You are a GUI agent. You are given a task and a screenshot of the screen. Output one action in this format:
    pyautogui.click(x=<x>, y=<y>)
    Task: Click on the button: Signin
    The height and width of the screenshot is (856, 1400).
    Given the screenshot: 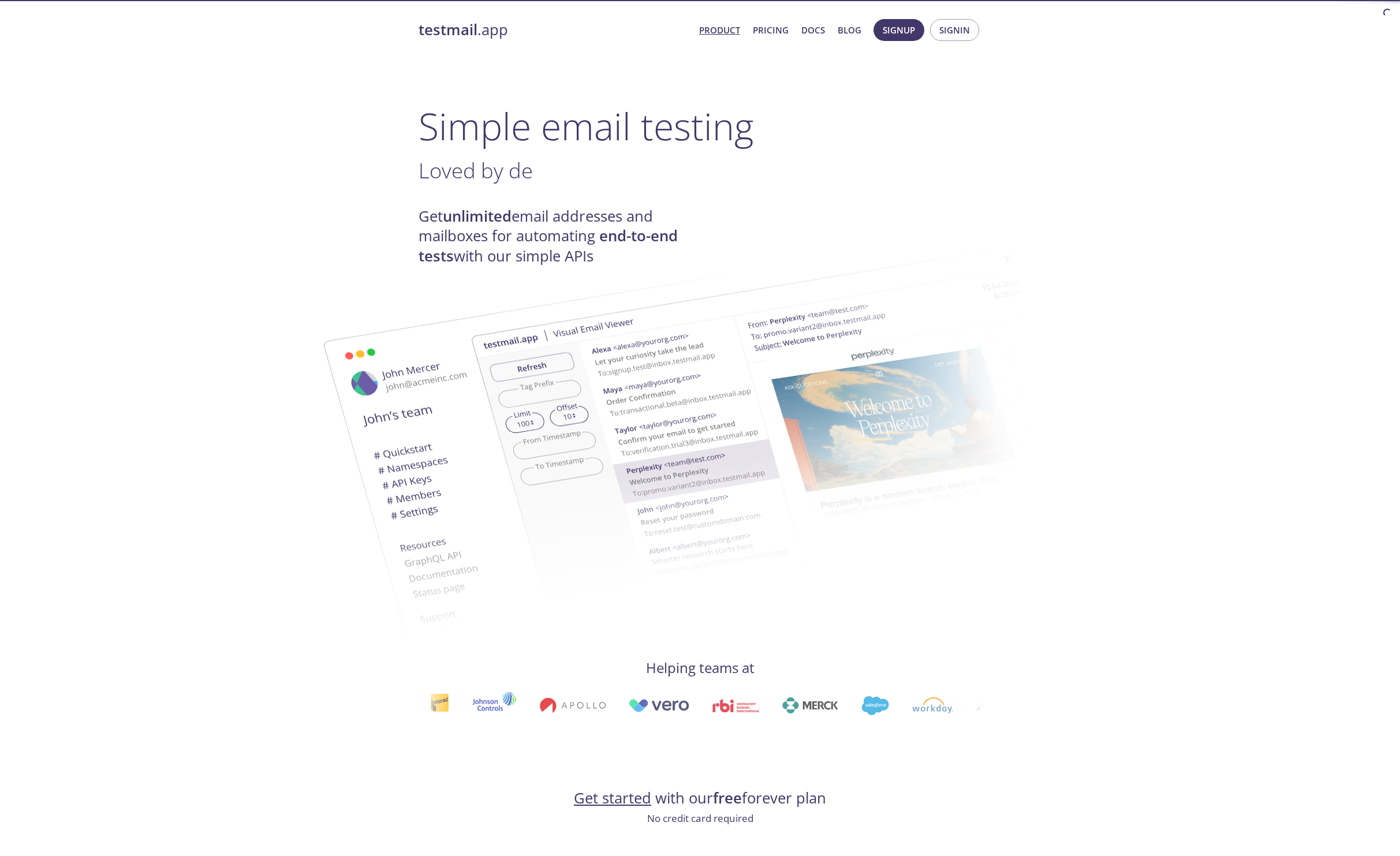 What is the action you would take?
    pyautogui.click(x=955, y=30)
    